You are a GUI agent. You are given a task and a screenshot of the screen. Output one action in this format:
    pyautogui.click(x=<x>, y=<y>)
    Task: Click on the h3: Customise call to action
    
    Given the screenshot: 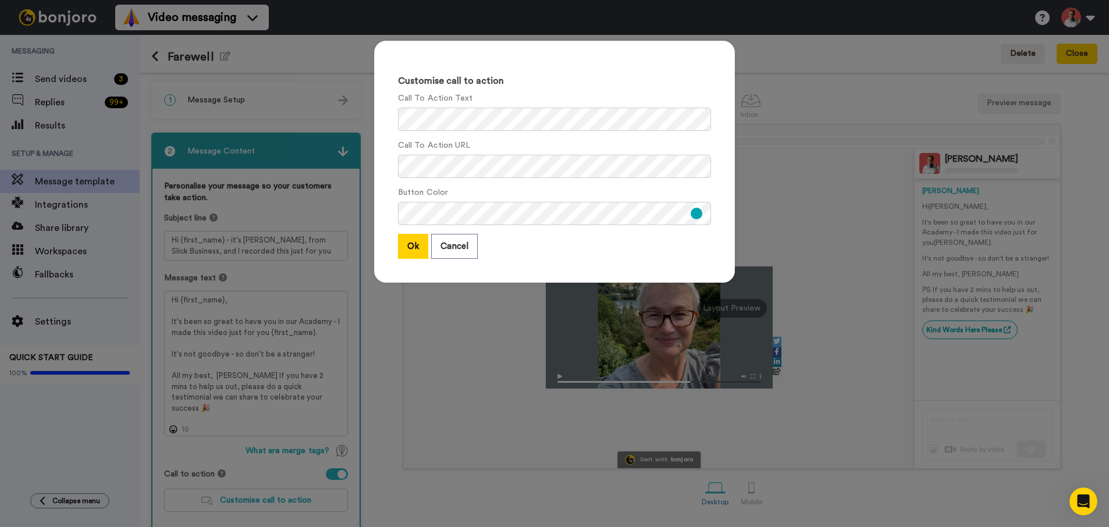 What is the action you would take?
    pyautogui.click(x=555, y=81)
    